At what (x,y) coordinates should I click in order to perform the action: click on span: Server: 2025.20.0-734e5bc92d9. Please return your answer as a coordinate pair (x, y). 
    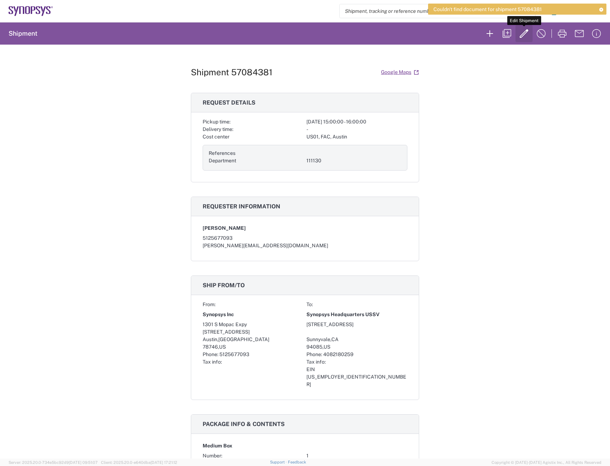
    Looking at the image, I should click on (53, 463).